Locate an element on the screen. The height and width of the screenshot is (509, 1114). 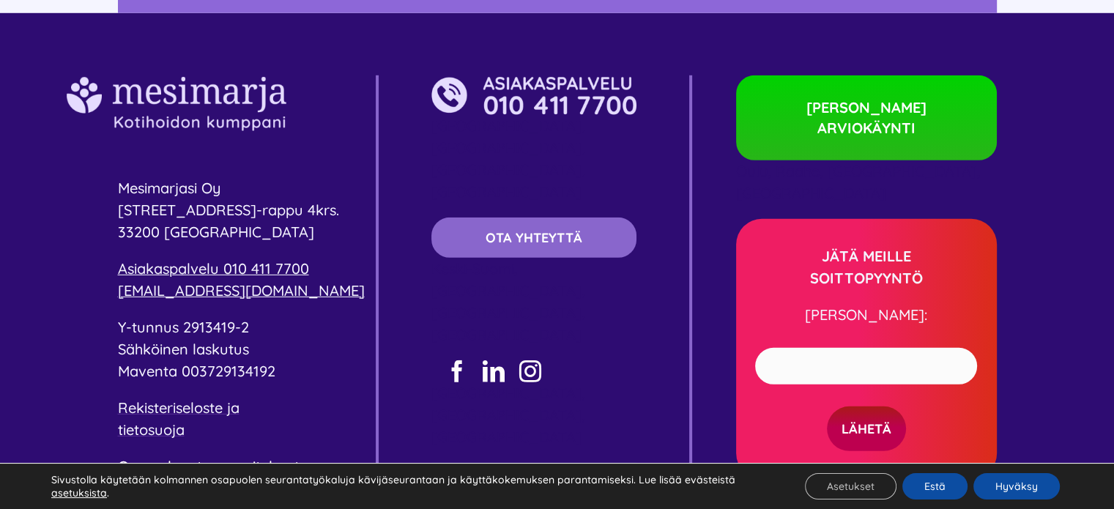
span: Mesimarjasi Oy is located at coordinates (169, 187).